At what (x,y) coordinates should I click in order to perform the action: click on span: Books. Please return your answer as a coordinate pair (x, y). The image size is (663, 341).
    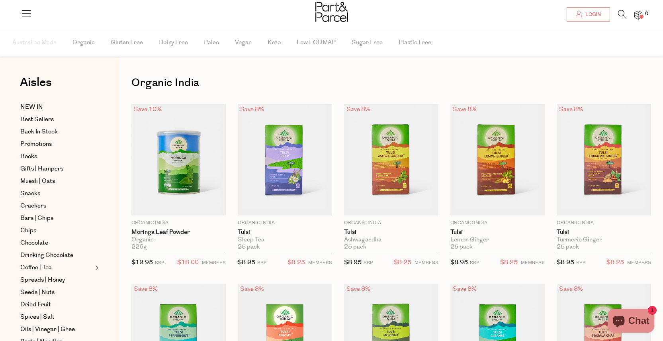
    Looking at the image, I should click on (29, 156).